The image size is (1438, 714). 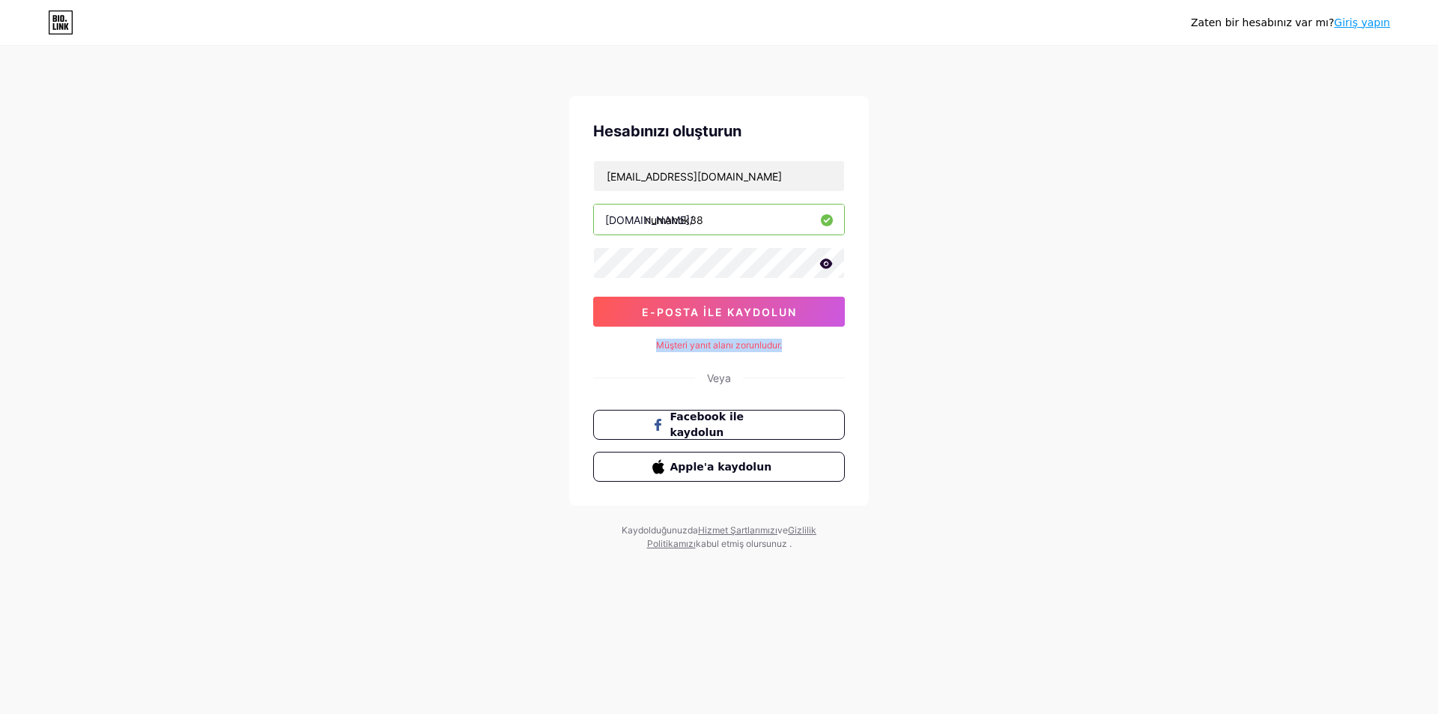 I want to click on input: kullanıcı adı, so click(x=719, y=219).